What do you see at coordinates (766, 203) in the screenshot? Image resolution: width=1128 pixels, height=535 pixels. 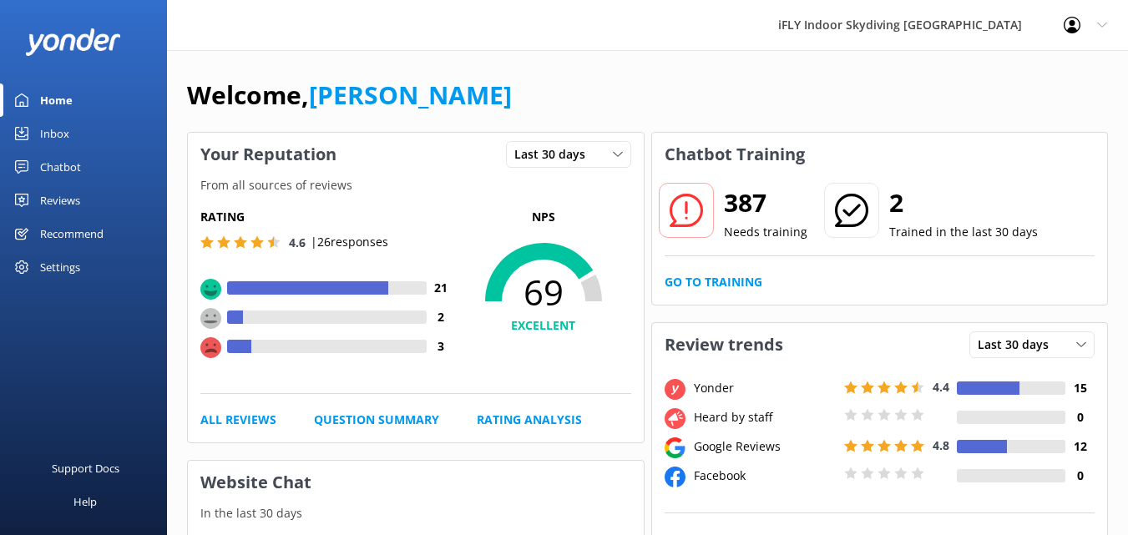 I see `h2: 387` at bounding box center [766, 203].